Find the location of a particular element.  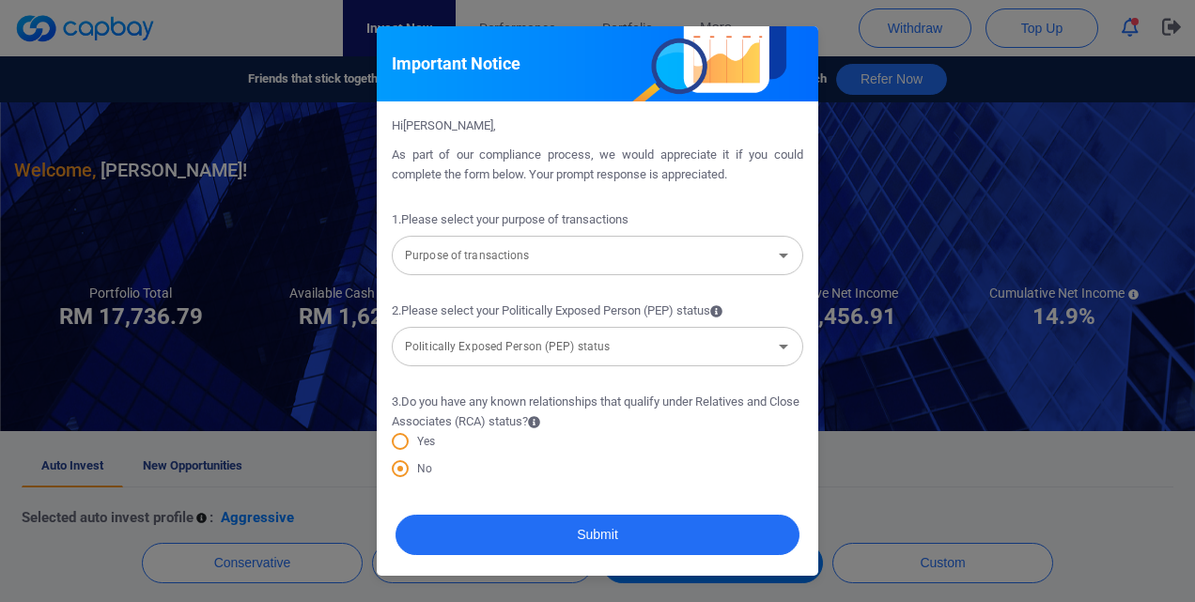

span: 1 . Please select your purpose of transactions is located at coordinates (510, 220).